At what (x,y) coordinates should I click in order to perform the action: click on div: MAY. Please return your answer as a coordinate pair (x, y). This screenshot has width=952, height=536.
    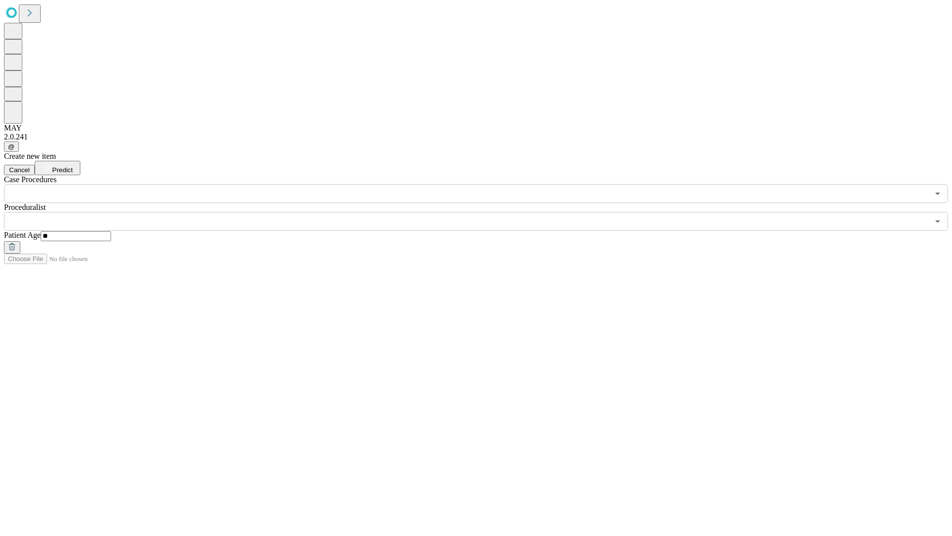
    Looking at the image, I should click on (476, 128).